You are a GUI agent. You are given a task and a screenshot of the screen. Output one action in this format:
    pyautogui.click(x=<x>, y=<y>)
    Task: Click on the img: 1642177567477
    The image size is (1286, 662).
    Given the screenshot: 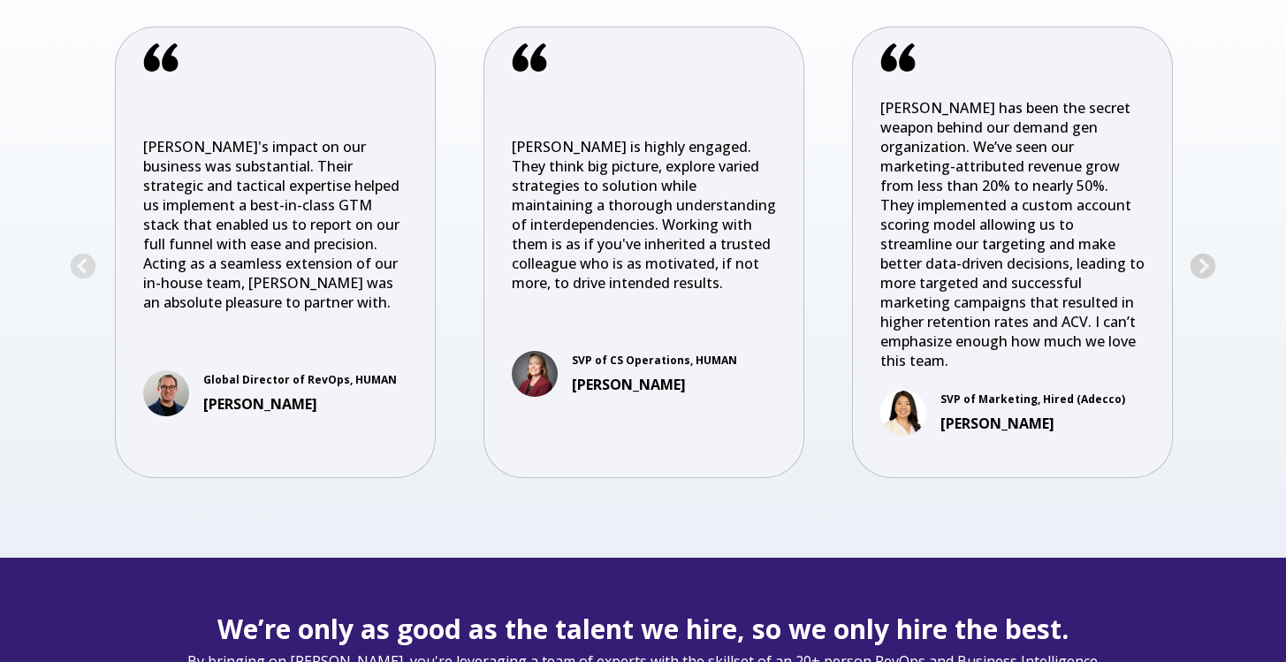 What is the action you would take?
    pyautogui.click(x=535, y=374)
    